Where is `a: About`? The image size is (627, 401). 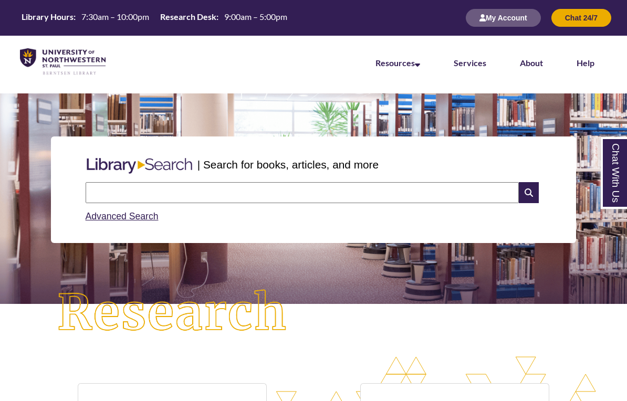
a: About is located at coordinates (531, 62).